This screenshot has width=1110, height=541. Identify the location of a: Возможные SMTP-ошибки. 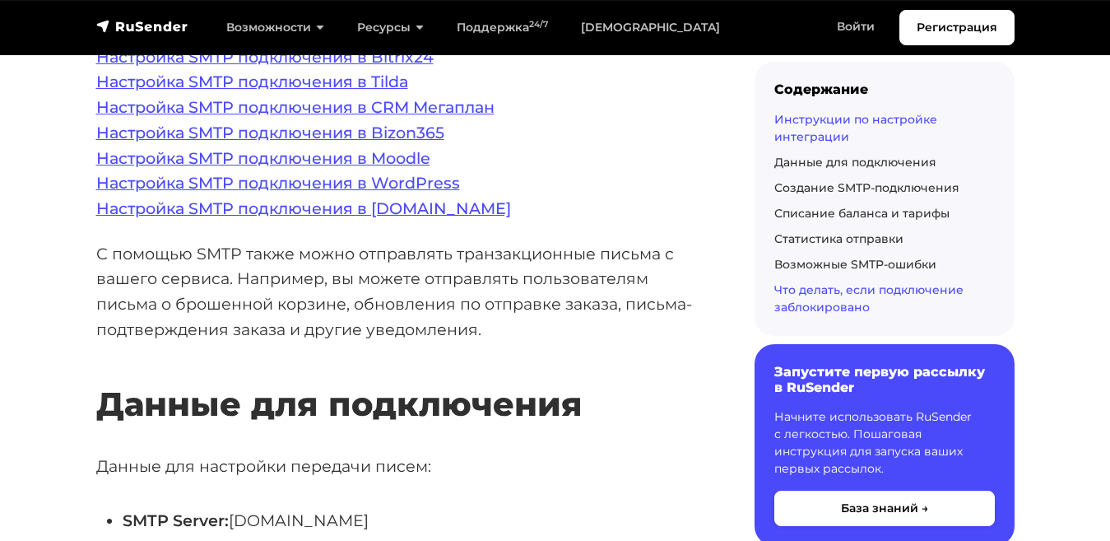
(855, 263).